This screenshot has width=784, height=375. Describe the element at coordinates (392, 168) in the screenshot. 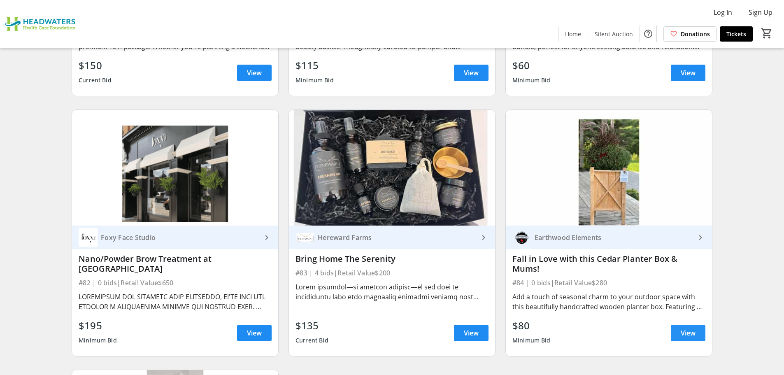

I see `img: Bring Home The Serenity` at that location.